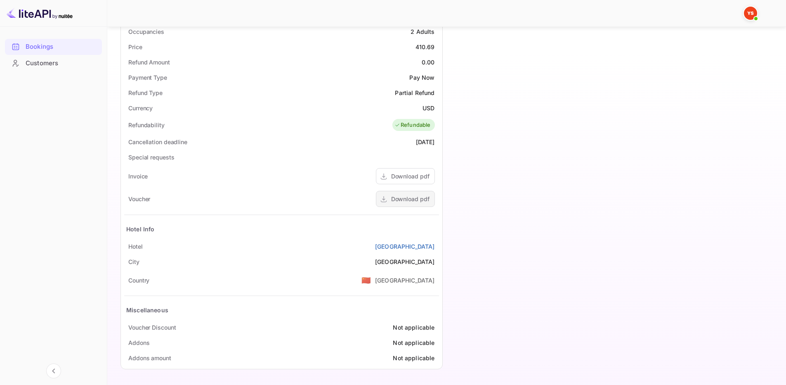  I want to click on a: Customers, so click(53, 63).